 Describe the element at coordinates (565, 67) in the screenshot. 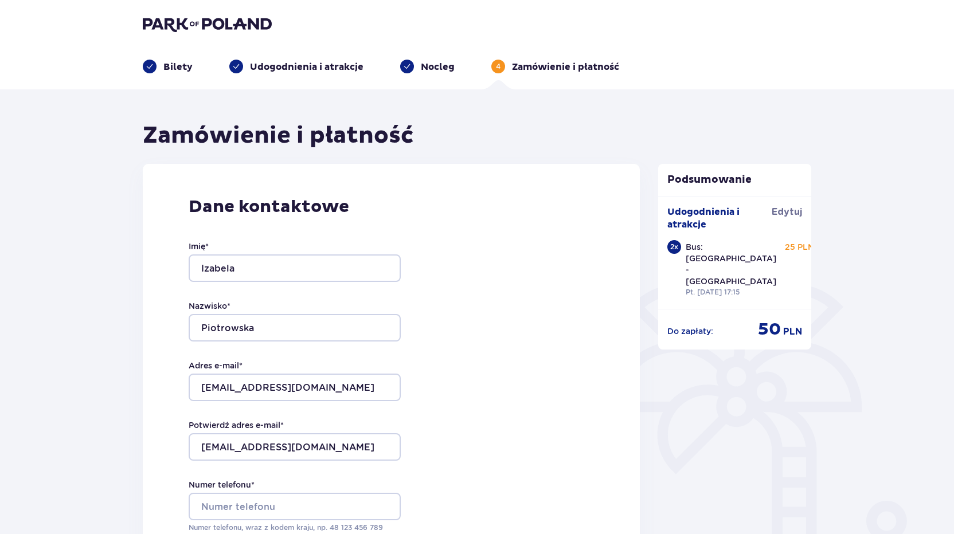

I see `p: Zamówienie i płatność` at that location.